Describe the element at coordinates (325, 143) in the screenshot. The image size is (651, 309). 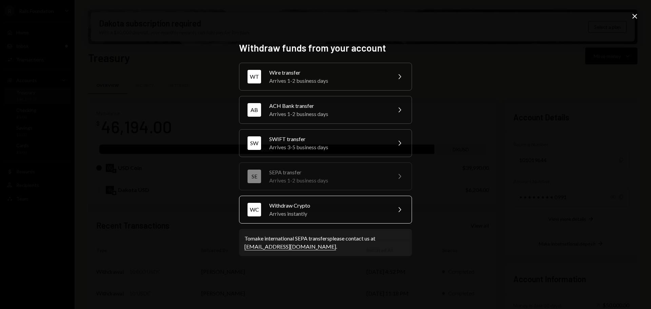
I see `button: SWSWIFT transferArrives 3-5 business days` at that location.